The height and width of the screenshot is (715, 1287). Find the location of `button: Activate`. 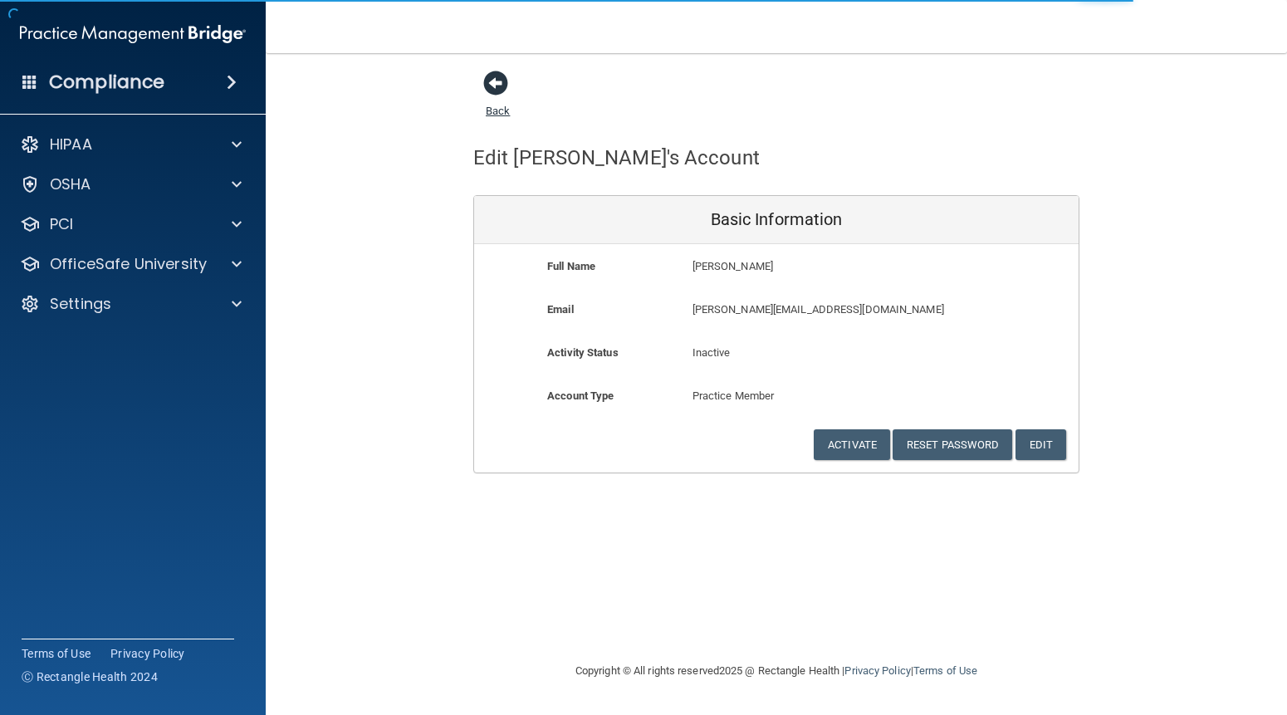

button: Activate is located at coordinates (852, 444).